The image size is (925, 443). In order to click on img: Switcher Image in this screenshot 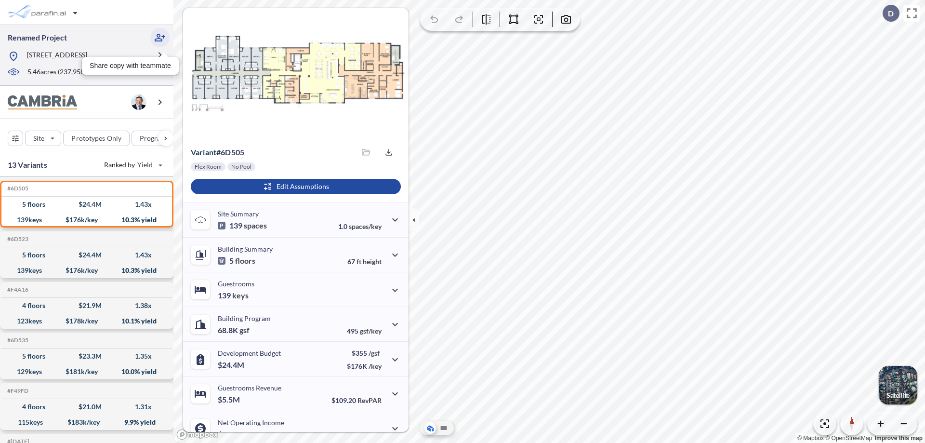, I will do `click(898, 385)`.